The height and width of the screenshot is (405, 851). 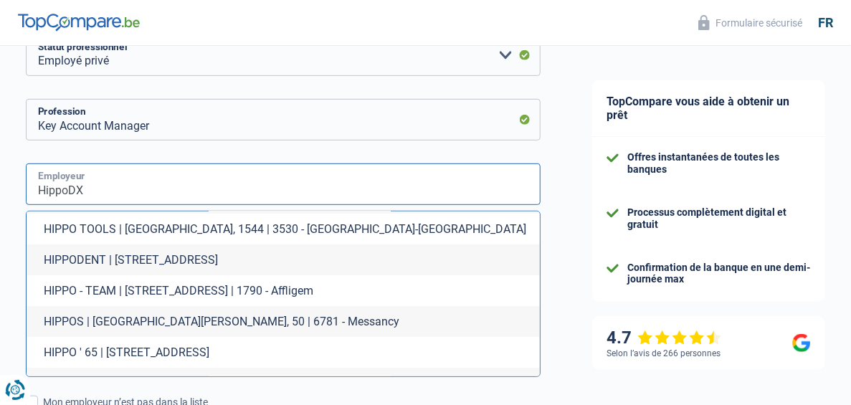 I want to click on img: TopCompare Logo, so click(x=79, y=22).